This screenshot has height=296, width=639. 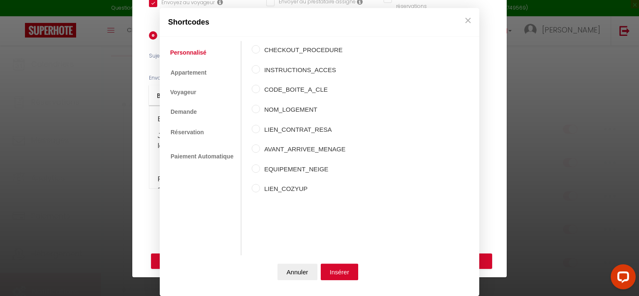 I want to click on label: CHECKOUT_PROCEDURE, so click(x=303, y=50).